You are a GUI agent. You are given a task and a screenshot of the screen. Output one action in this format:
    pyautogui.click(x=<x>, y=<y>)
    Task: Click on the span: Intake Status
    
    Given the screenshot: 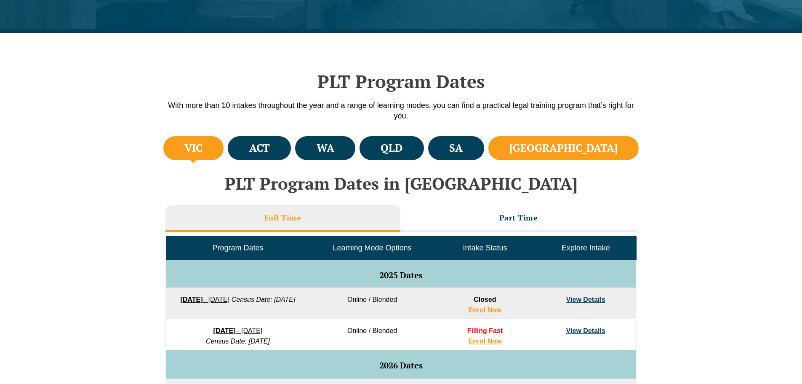 What is the action you would take?
    pyautogui.click(x=485, y=248)
    